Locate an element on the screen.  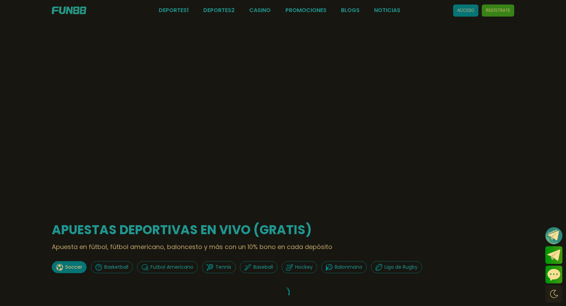
button: Baseball is located at coordinates (259, 267).